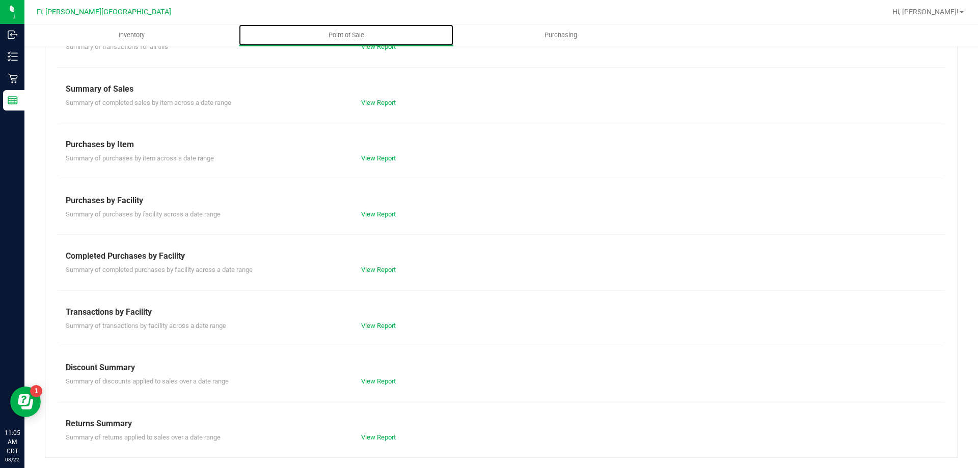 Image resolution: width=978 pixels, height=468 pixels. I want to click on span: Inventory, so click(131, 35).